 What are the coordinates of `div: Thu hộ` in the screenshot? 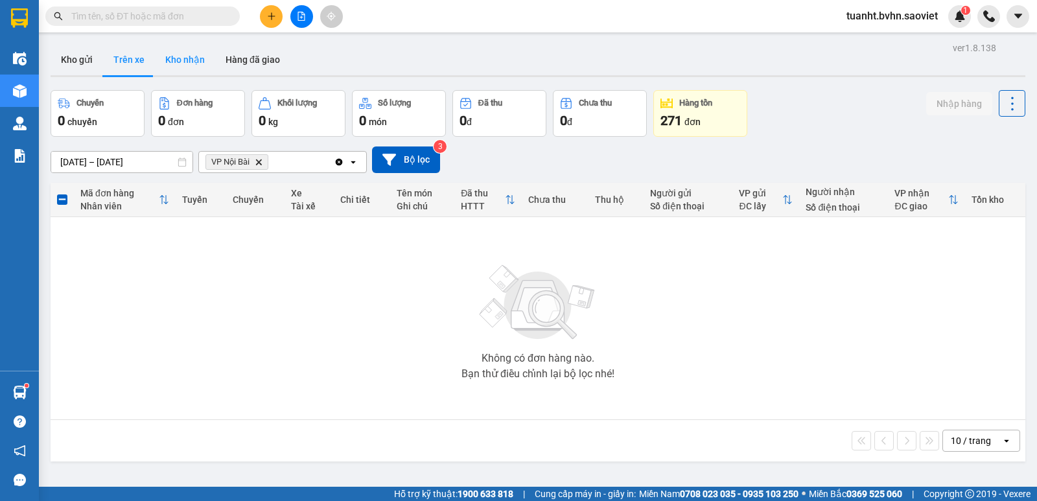 It's located at (616, 200).